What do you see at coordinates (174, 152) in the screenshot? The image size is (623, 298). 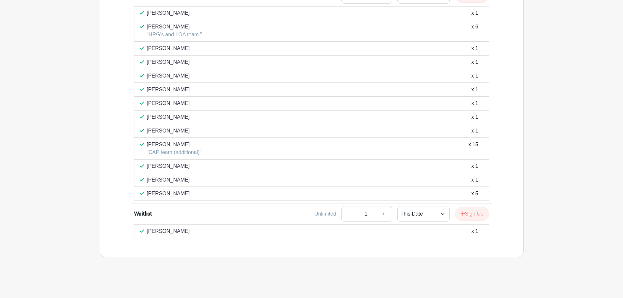 I see `p: "CAP team (additional)"` at bounding box center [174, 152].